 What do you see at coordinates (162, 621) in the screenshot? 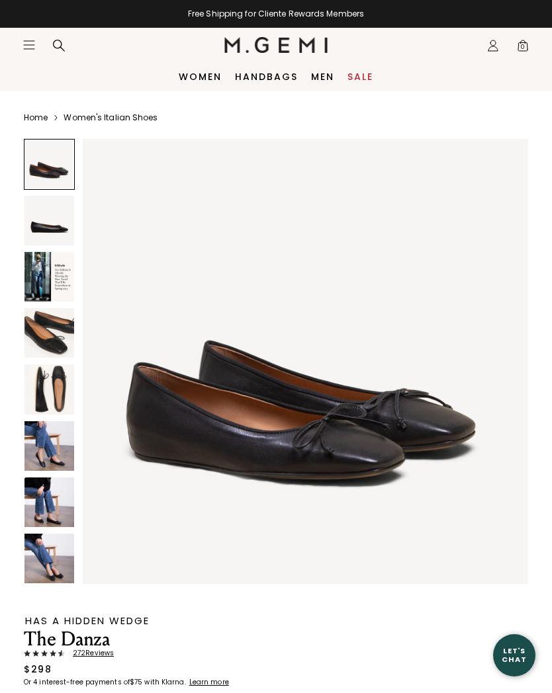
I see `div: Has A Hidden Wedge` at bounding box center [162, 621].